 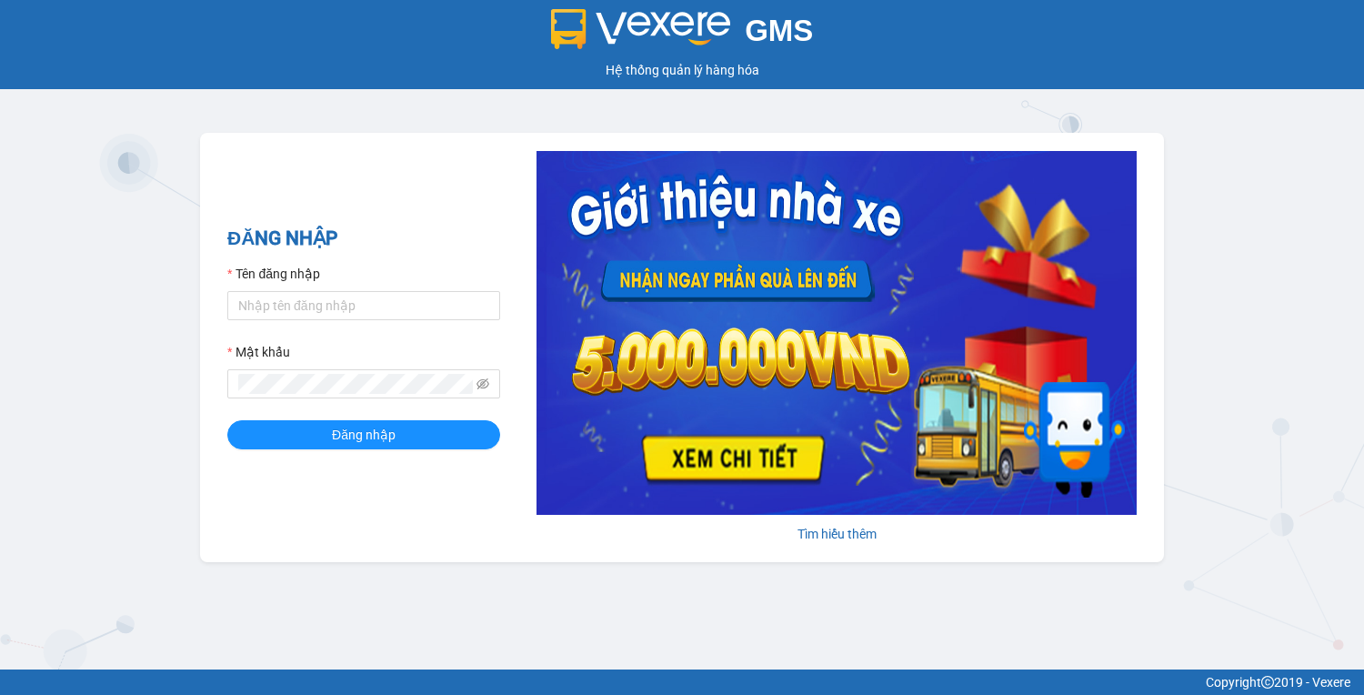 I want to click on img: banner-0, so click(x=836, y=333).